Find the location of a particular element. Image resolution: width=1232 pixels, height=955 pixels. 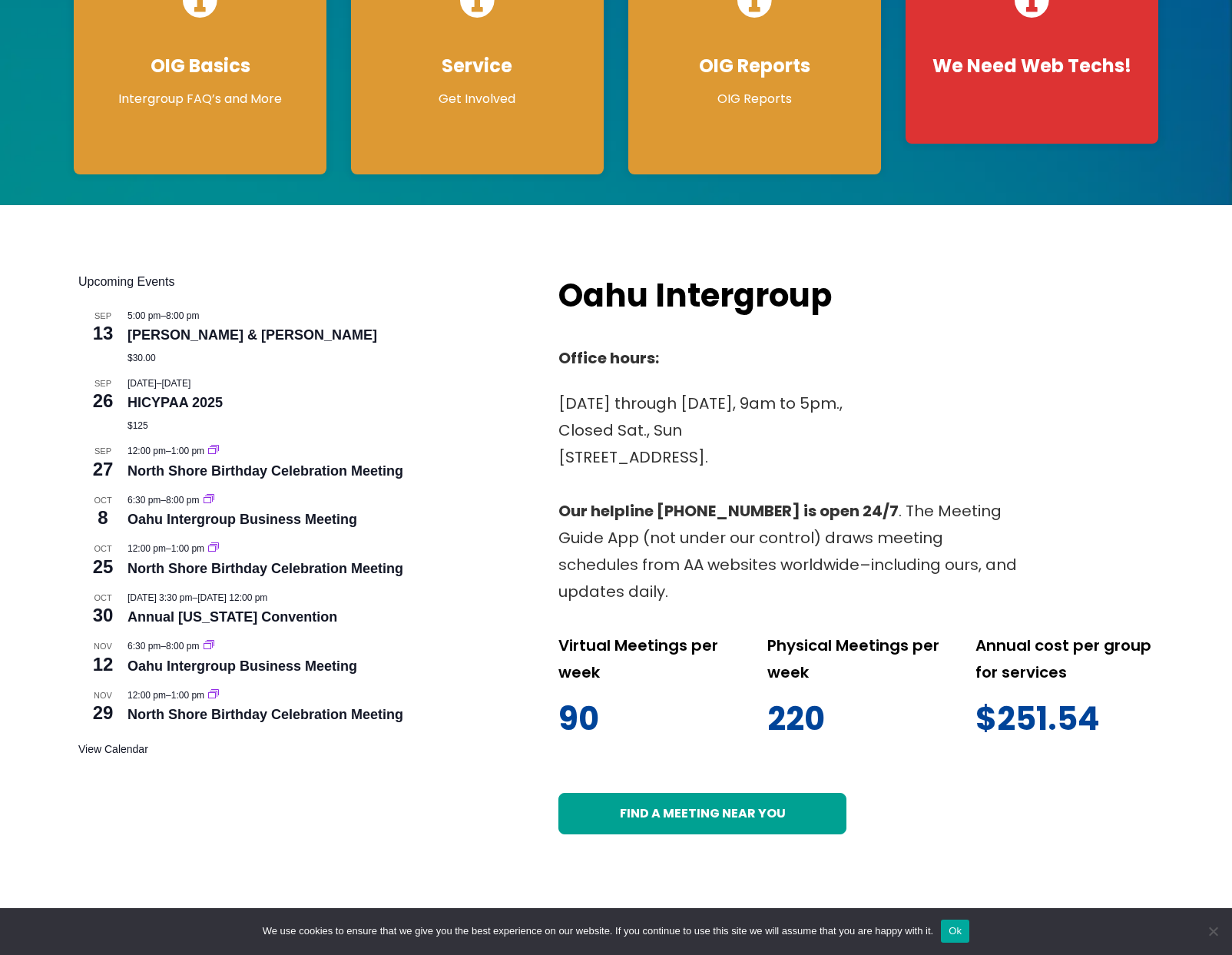

span: 5:00 pm is located at coordinates (144, 316).